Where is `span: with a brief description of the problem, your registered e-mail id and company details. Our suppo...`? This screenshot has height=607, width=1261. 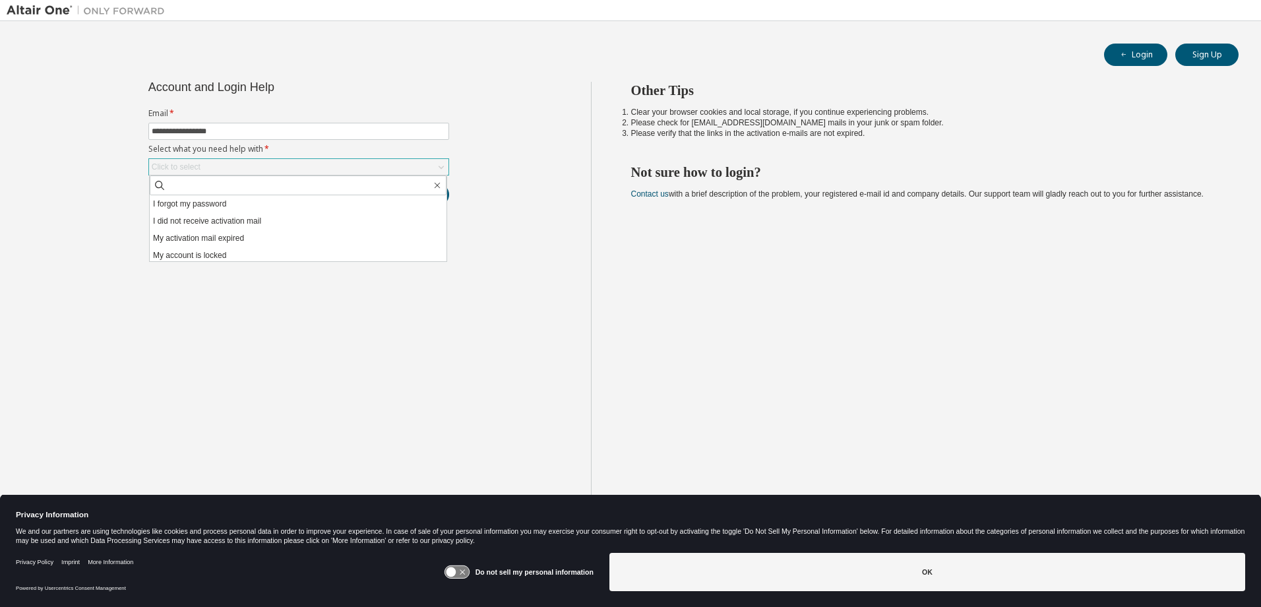
span: with a brief description of the problem, your registered e-mail id and company details. Our suppo... is located at coordinates (917, 194).